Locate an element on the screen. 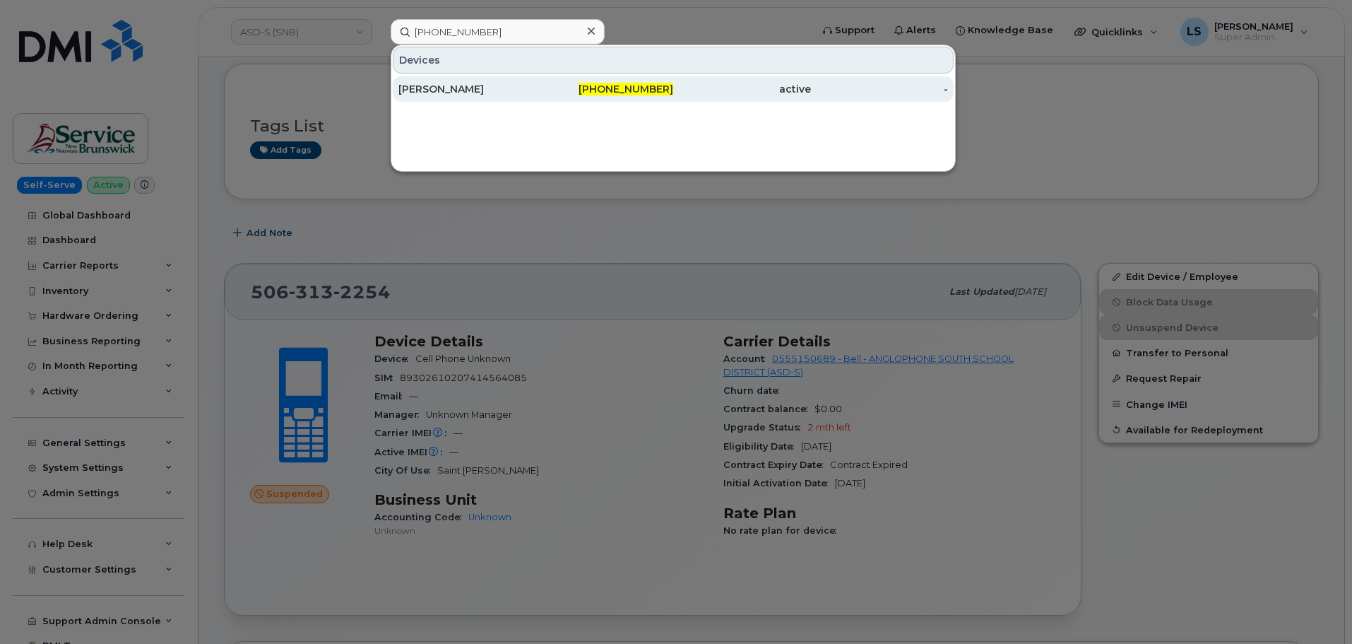 This screenshot has width=1352, height=644. div: Devices is located at coordinates (673, 60).